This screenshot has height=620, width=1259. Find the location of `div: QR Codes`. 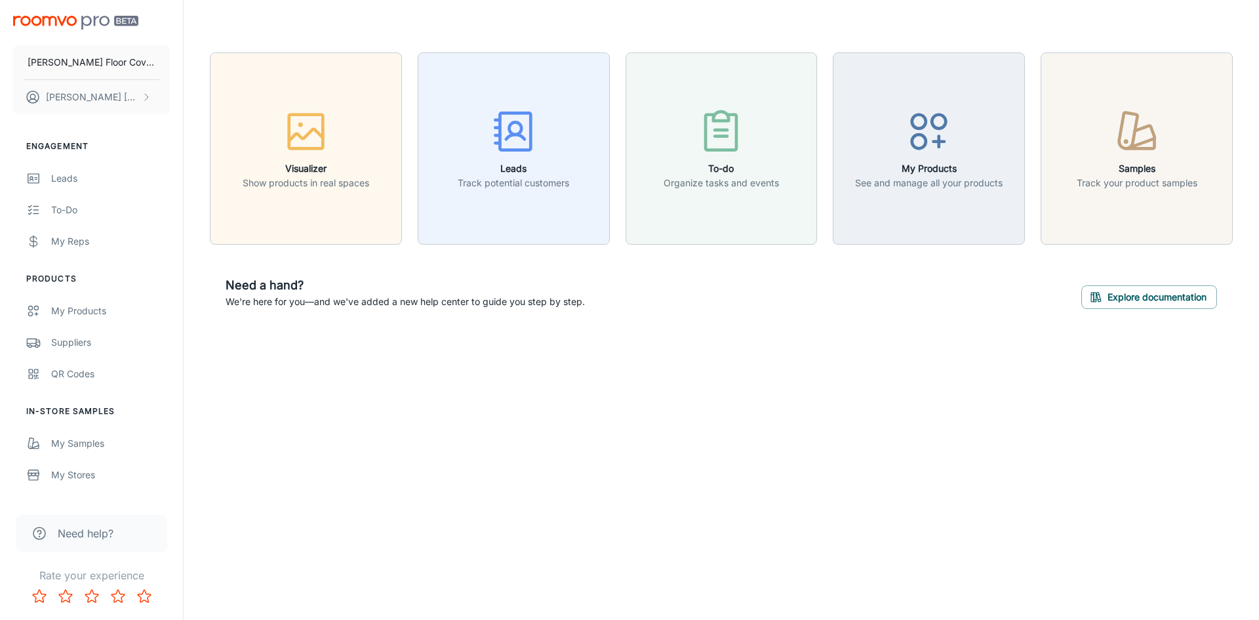

div: QR Codes is located at coordinates (110, 374).